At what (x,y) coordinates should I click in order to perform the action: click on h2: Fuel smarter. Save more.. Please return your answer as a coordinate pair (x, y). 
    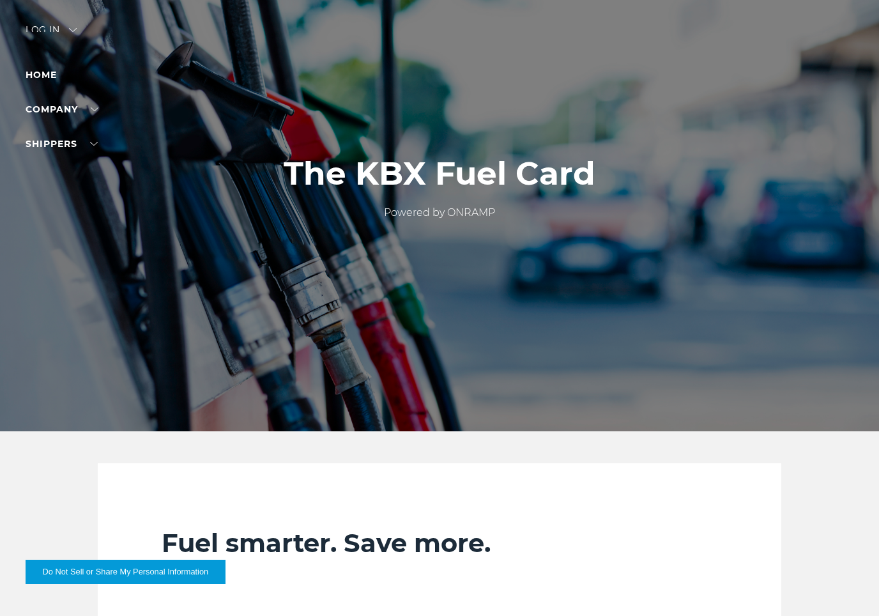
    Looking at the image, I should click on (440, 543).